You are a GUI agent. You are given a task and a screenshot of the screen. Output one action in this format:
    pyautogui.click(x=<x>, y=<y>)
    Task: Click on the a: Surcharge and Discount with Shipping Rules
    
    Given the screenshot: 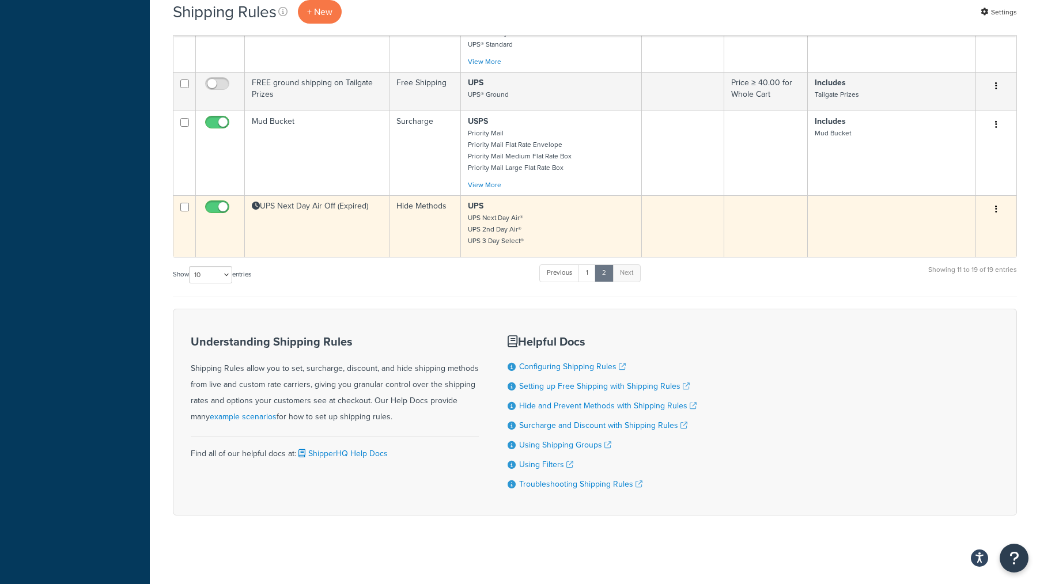 What is the action you would take?
    pyautogui.click(x=603, y=425)
    